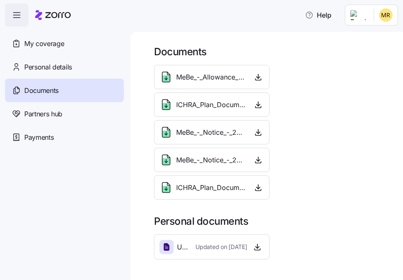  I want to click on span: MeBe_-_Allowance_Model_-_2025.pdf, so click(211, 77).